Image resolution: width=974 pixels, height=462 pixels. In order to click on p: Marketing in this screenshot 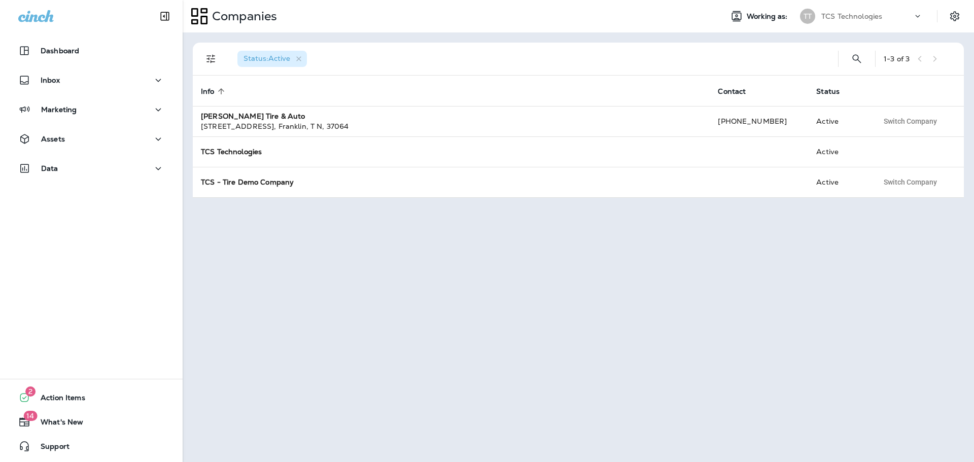, I will do `click(59, 110)`.